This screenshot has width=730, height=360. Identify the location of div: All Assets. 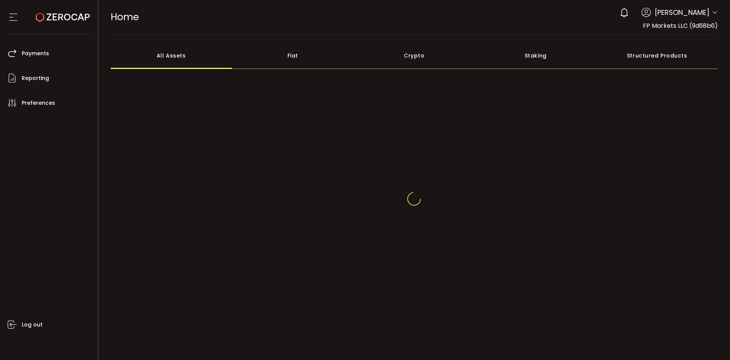
(172, 56).